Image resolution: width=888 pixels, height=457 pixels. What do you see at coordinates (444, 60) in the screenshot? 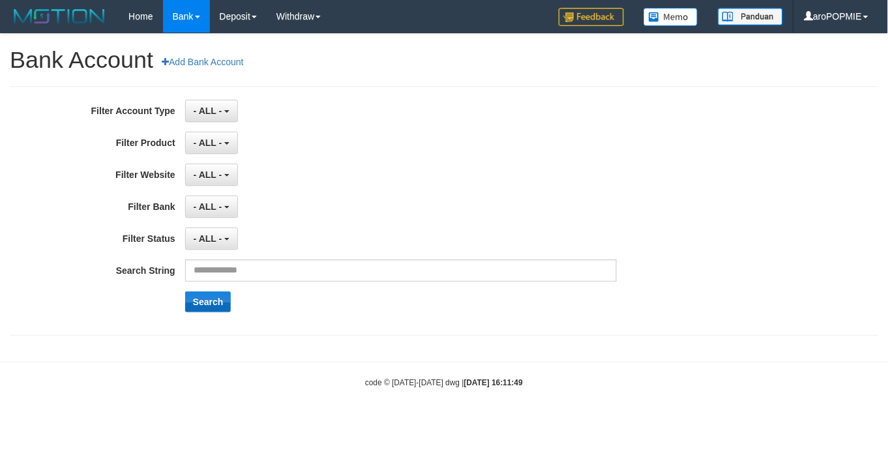
I see `h1: Bank Account` at bounding box center [444, 60].